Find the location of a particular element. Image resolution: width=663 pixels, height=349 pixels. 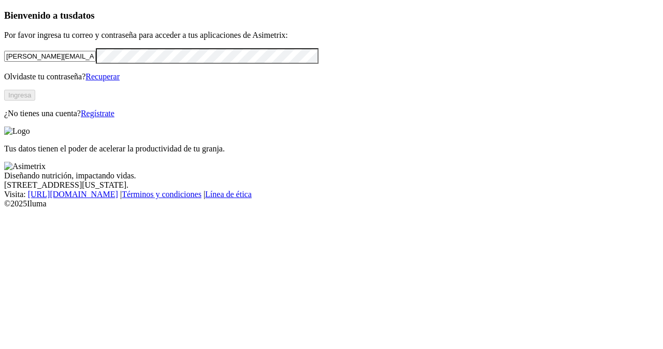

a: Línea de ética is located at coordinates (229, 194).